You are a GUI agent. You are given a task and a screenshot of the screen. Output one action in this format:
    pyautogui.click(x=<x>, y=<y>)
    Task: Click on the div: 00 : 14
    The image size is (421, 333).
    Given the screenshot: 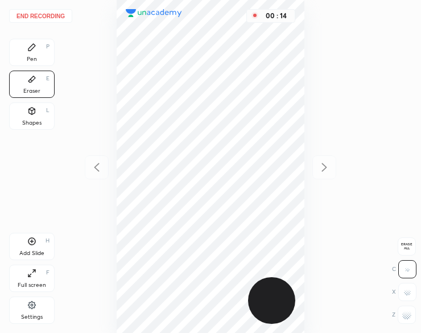 What is the action you would take?
    pyautogui.click(x=276, y=16)
    